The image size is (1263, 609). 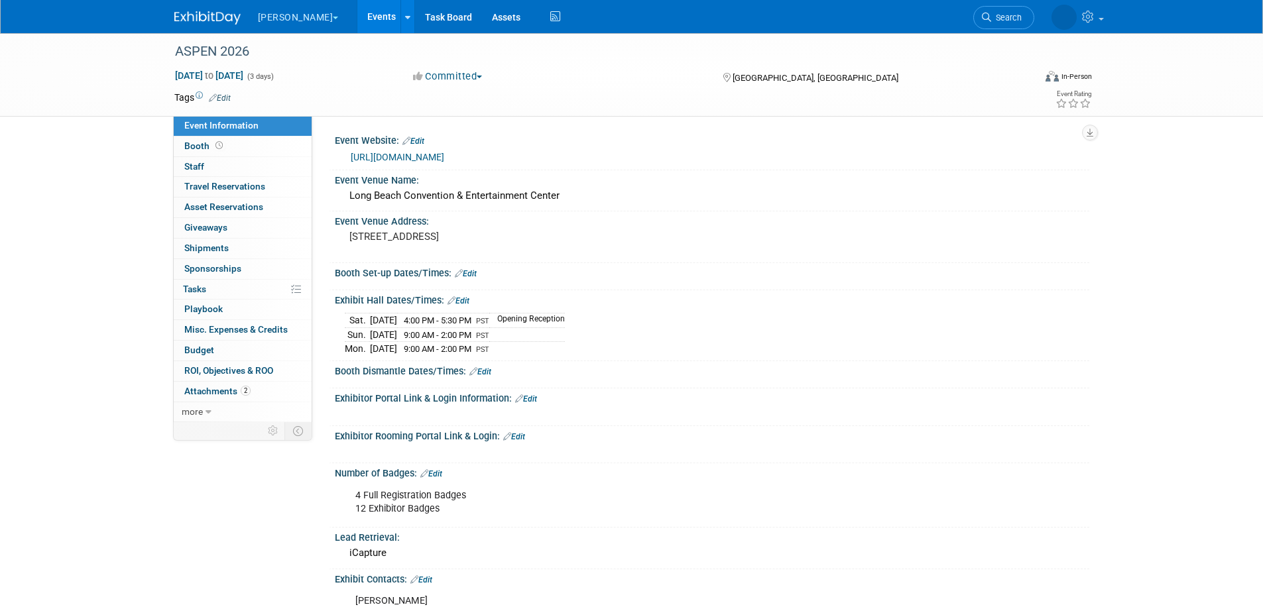 What do you see at coordinates (243, 351) in the screenshot?
I see `a: Budget` at bounding box center [243, 351].